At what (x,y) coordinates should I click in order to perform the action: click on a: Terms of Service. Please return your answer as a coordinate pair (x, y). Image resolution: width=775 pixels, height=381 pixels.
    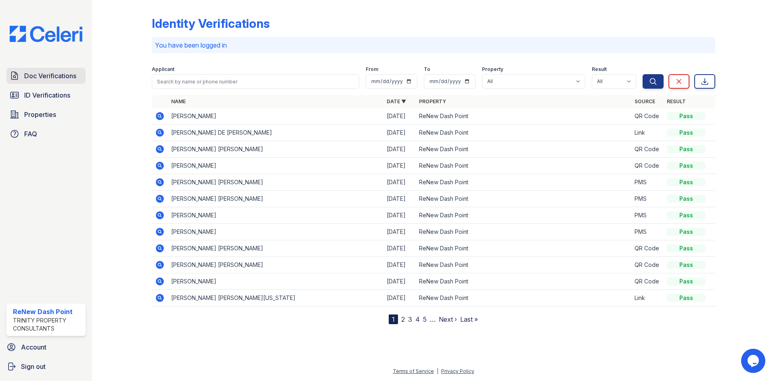
    Looking at the image, I should click on (413, 371).